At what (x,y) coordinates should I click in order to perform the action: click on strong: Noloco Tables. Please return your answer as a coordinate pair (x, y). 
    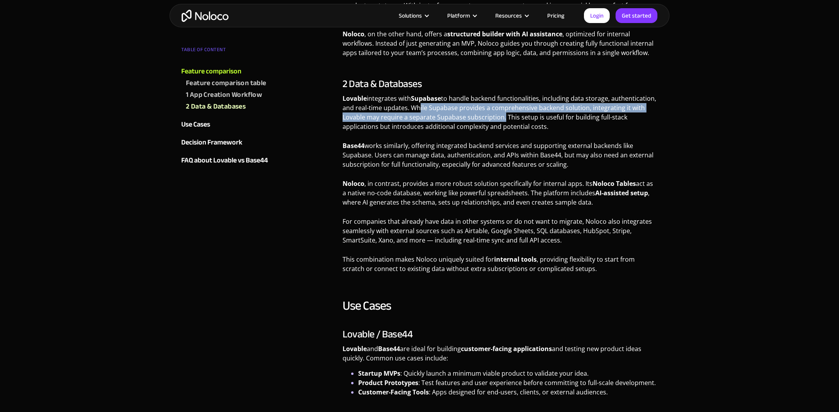
    Looking at the image, I should click on (614, 184).